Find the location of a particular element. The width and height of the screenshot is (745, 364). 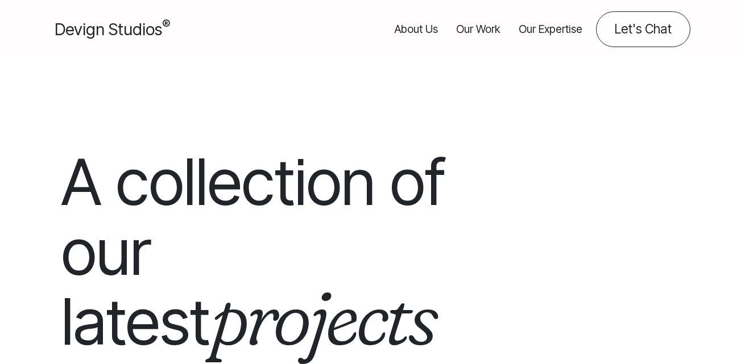

em: projects is located at coordinates (322, 317).